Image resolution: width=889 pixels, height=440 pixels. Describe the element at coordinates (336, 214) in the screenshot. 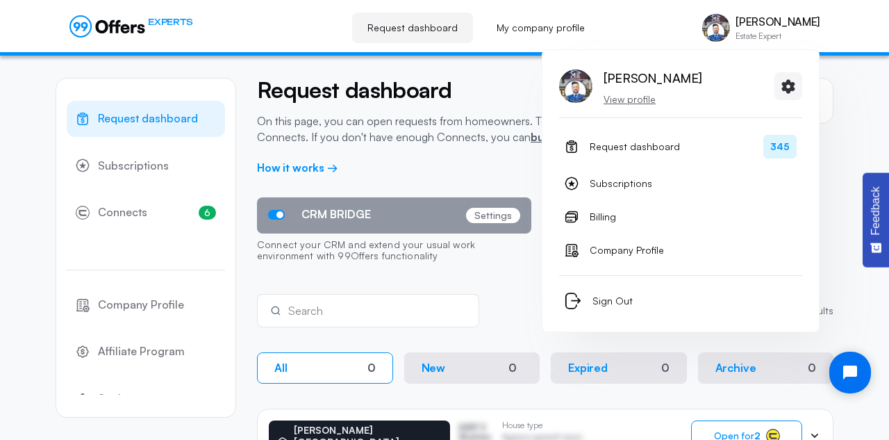

I see `span: CRM BRIDGE` at that location.